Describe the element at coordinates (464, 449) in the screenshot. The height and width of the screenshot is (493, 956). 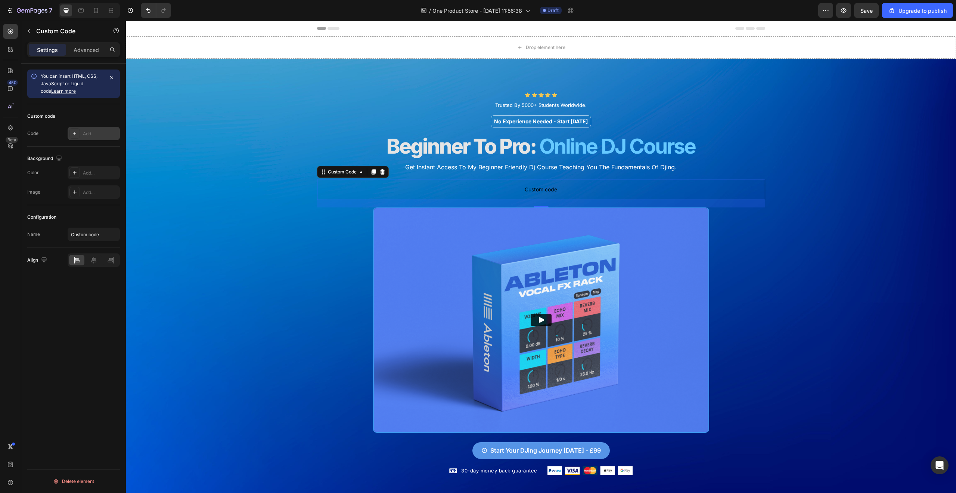
I see `img: 495611768014373769-47762bdc-c92b-46d1-973d-50401e2847fe.png` at that location.